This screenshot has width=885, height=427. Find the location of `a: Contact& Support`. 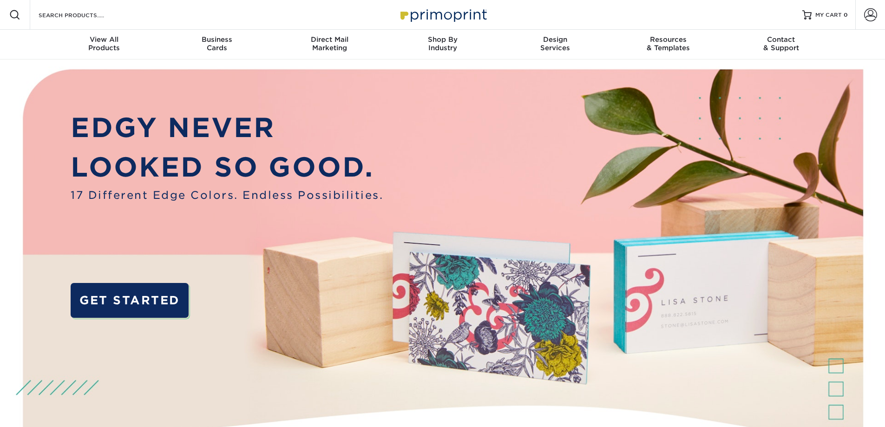

a: Contact& Support is located at coordinates (781, 45).